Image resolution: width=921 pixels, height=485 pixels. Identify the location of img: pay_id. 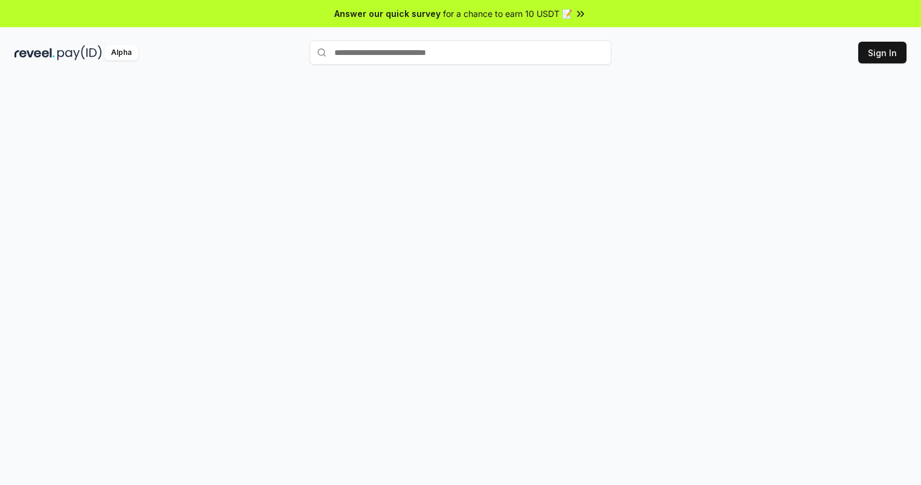
(80, 52).